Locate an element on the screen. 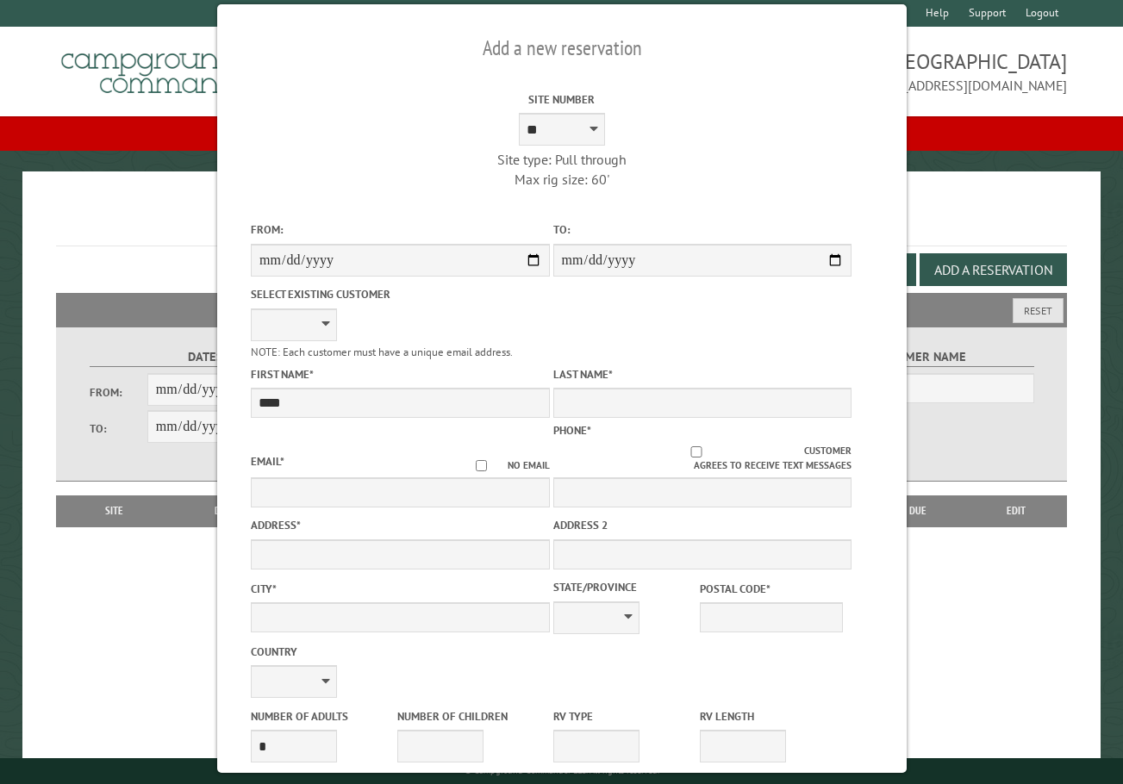 The image size is (1123, 784). div: Max rig size: 60' is located at coordinates (561, 179).